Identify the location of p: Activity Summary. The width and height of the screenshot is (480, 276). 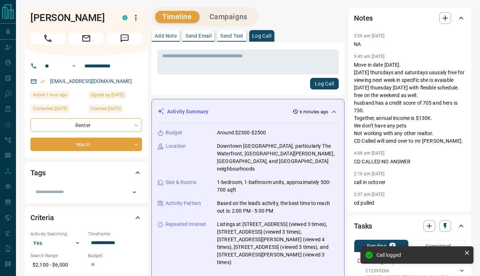
(188, 112).